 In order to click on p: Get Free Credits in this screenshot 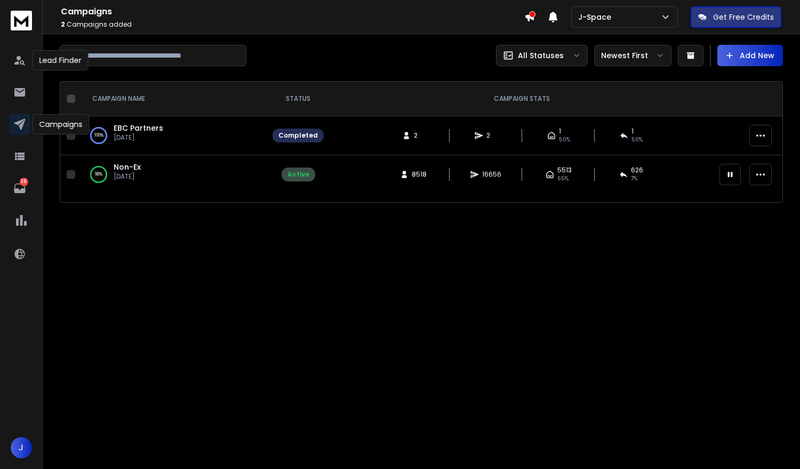, I will do `click(743, 17)`.